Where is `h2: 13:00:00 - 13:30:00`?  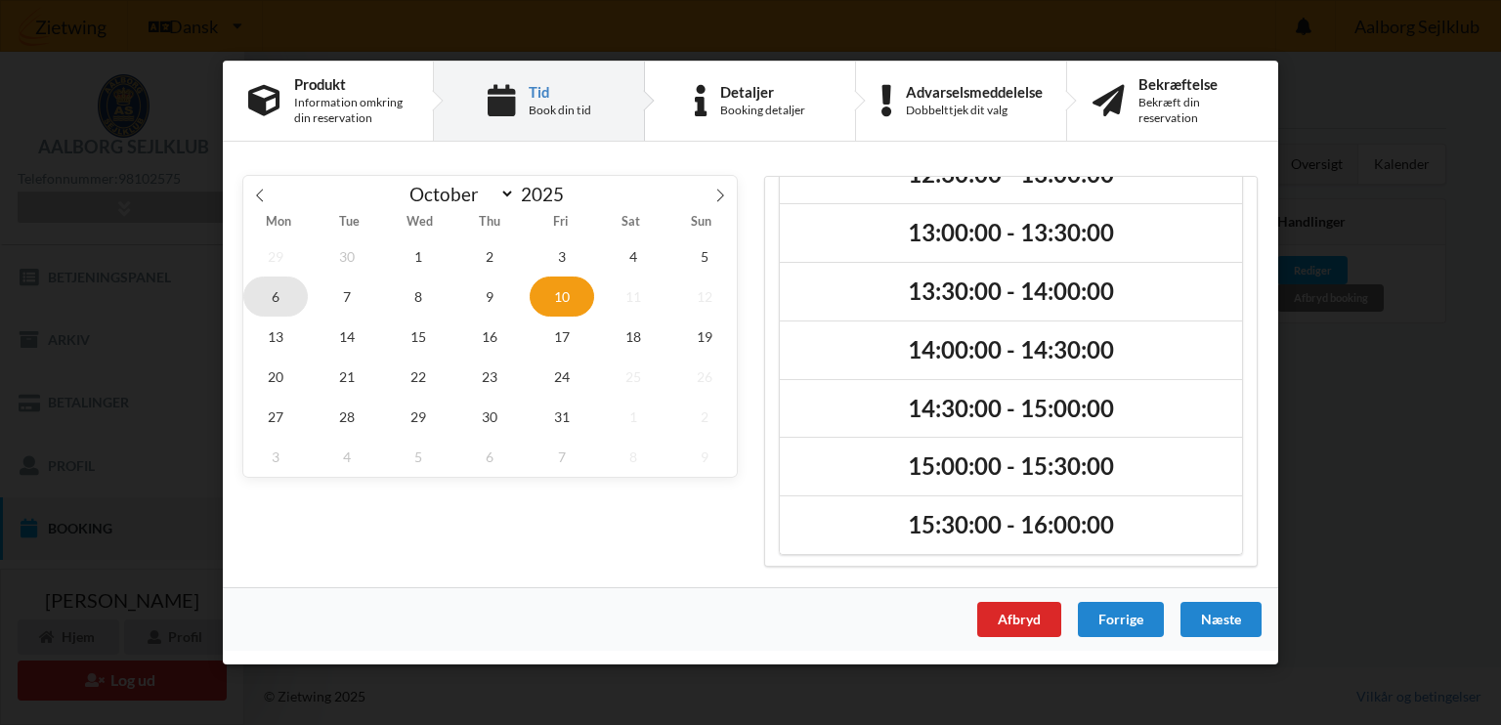
h2: 13:00:00 - 13:30:00 is located at coordinates (1010, 233).